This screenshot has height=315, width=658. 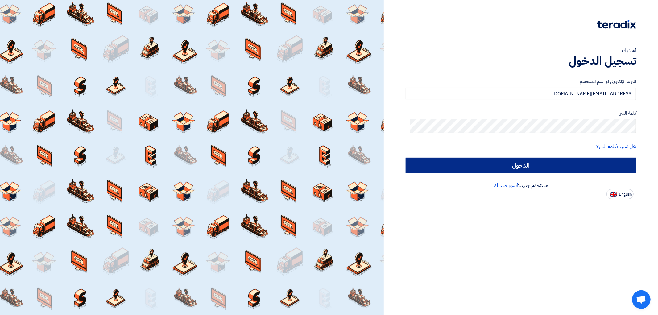 I want to click on input: أدخل بريد العمل الإلكتروني او اسم المستخدم الخاص بك ..., so click(x=521, y=94).